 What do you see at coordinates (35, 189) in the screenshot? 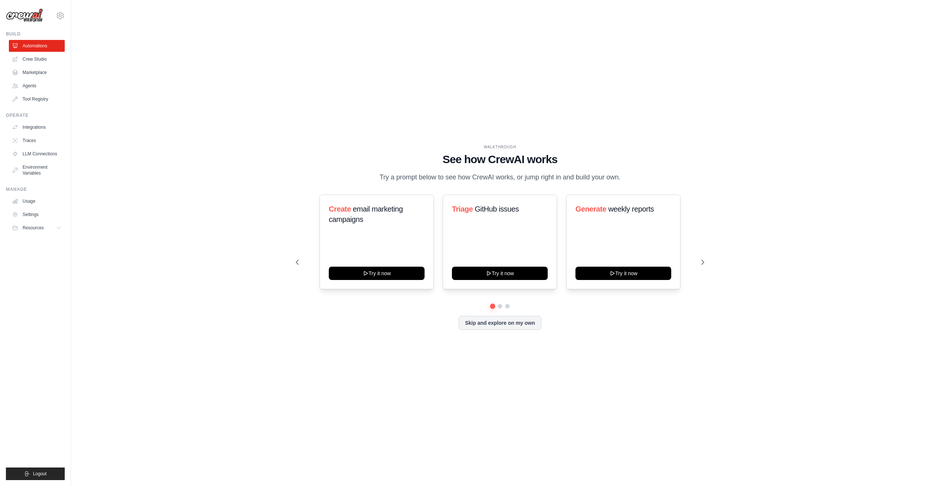
I see `div: Manage` at bounding box center [35, 189].